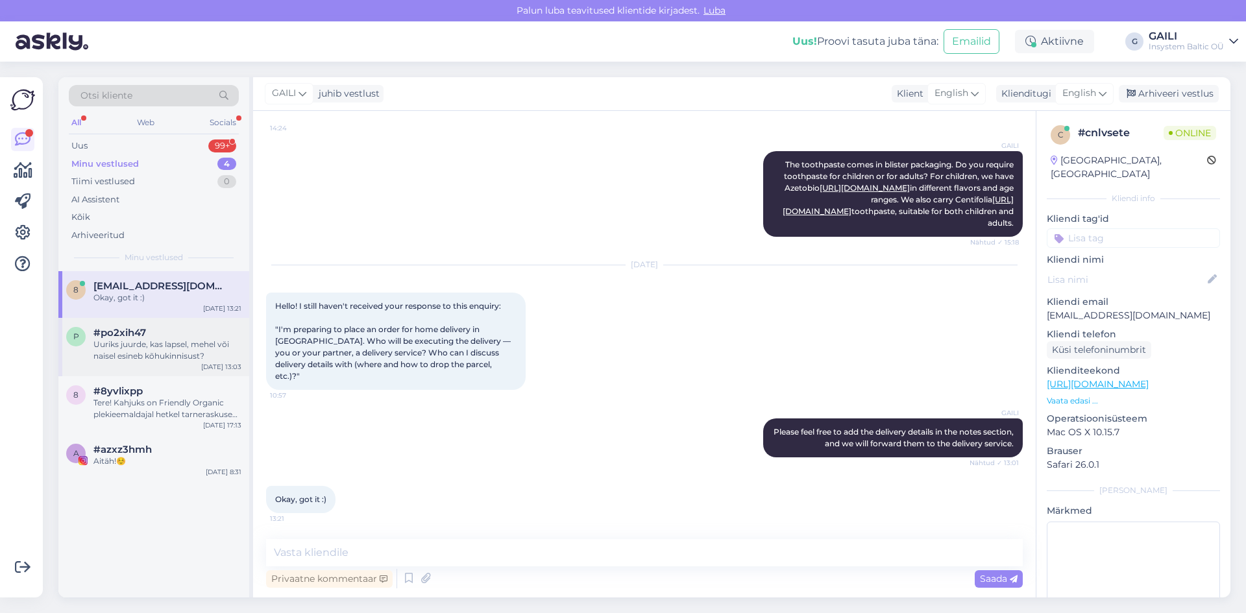 This screenshot has height=613, width=1246. Describe the element at coordinates (154, 258) in the screenshot. I see `span: Minu vestlused` at that location.